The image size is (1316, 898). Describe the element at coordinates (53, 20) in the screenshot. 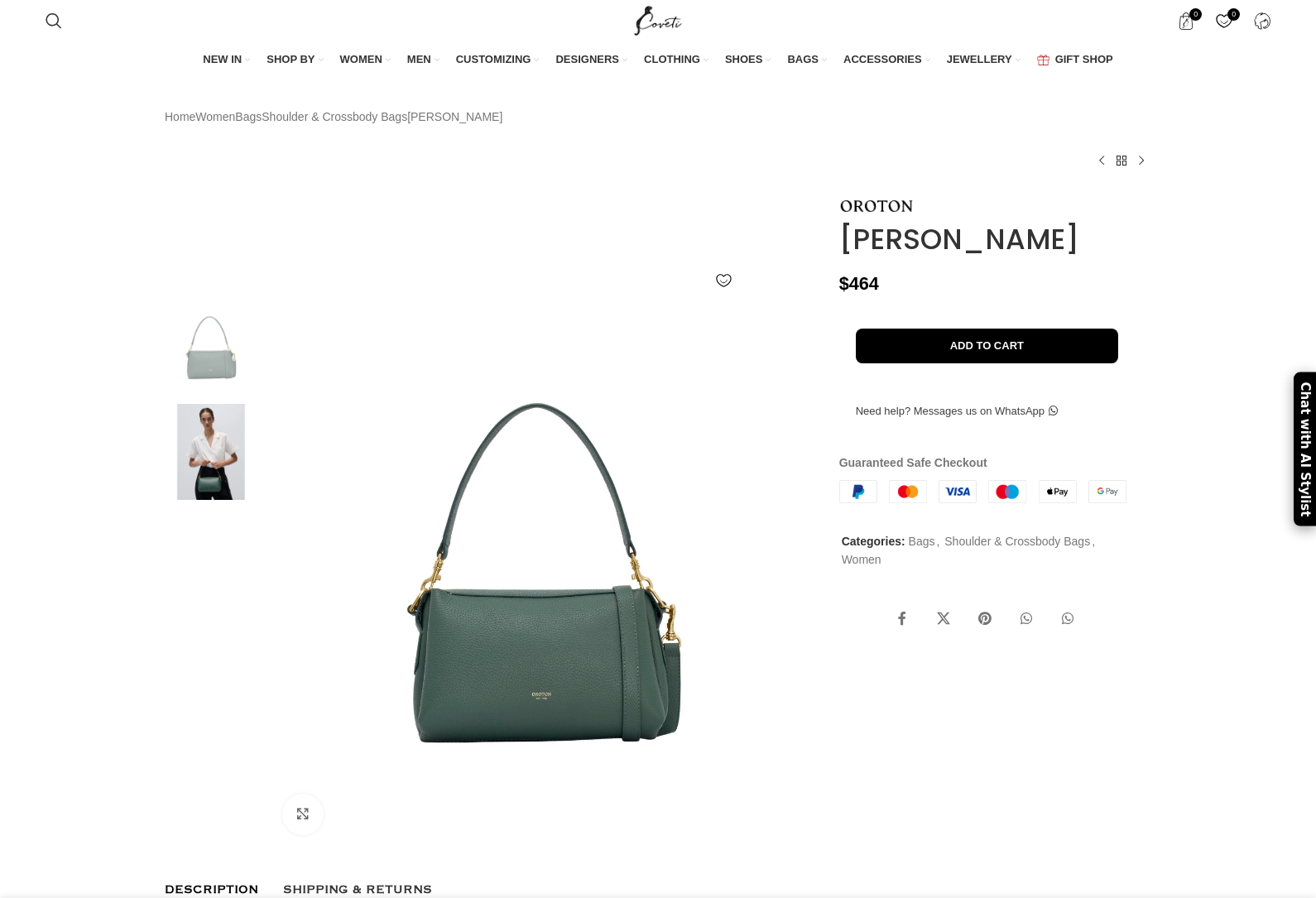

I see `a: Search` at that location.